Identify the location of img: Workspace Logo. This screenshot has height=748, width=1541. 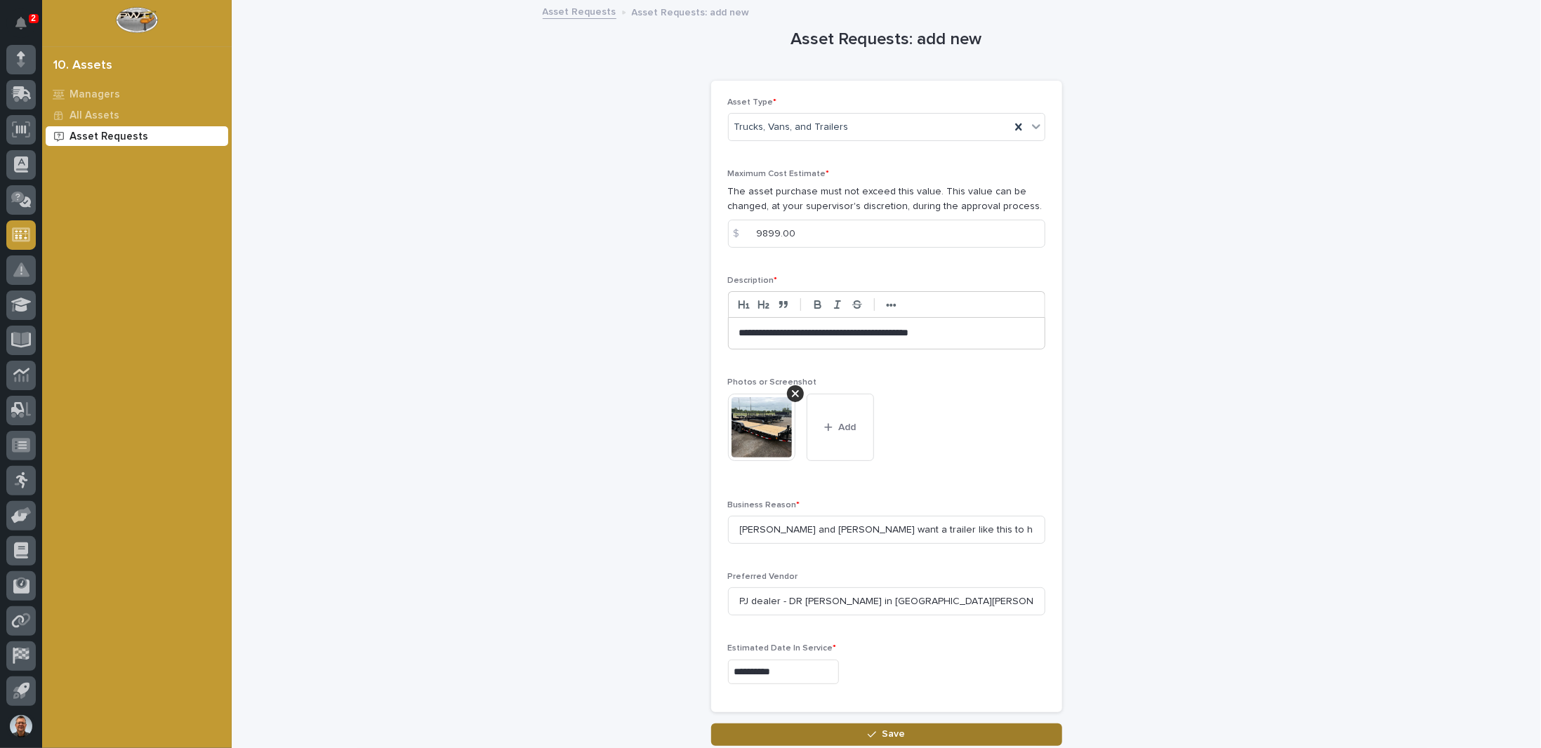
(136, 20).